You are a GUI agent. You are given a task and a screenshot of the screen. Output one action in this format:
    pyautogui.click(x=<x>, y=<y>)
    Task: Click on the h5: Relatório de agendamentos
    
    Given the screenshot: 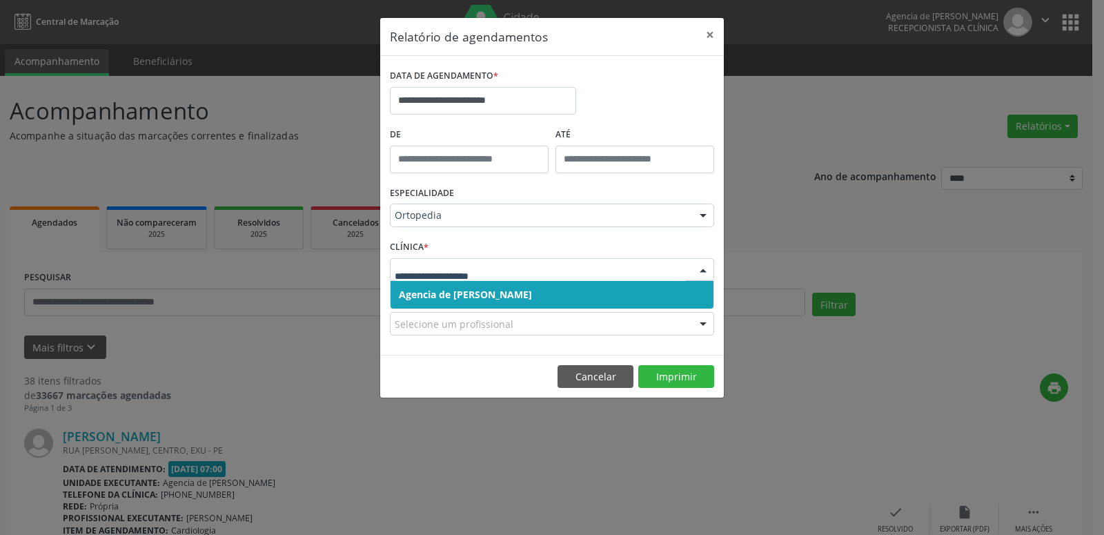 What is the action you would take?
    pyautogui.click(x=468, y=37)
    